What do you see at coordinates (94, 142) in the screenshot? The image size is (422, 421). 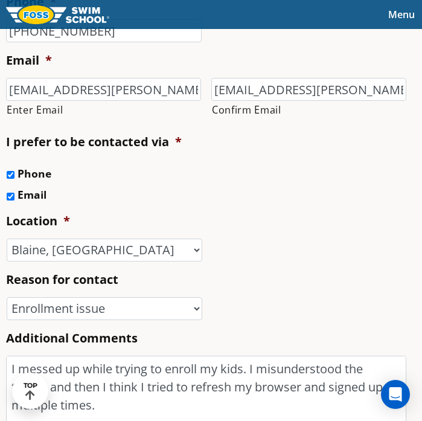 I see `label: I prefer to be contacted via` at bounding box center [94, 142].